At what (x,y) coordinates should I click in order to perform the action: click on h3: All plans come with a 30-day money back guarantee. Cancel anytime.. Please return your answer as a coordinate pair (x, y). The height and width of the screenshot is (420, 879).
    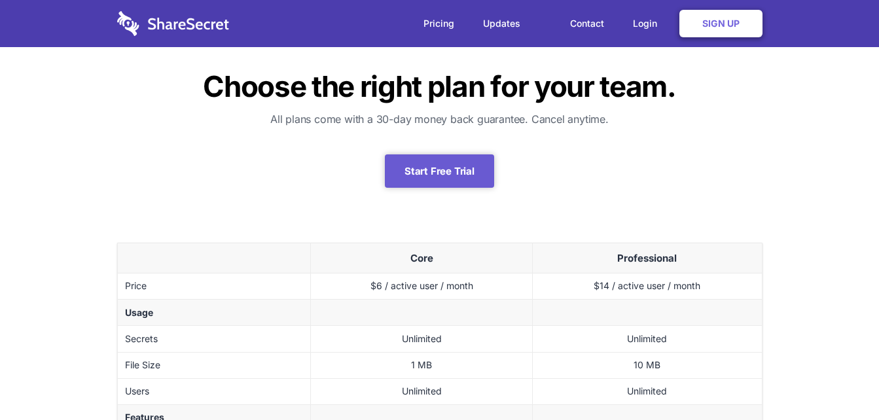
    Looking at the image, I should click on (440, 119).